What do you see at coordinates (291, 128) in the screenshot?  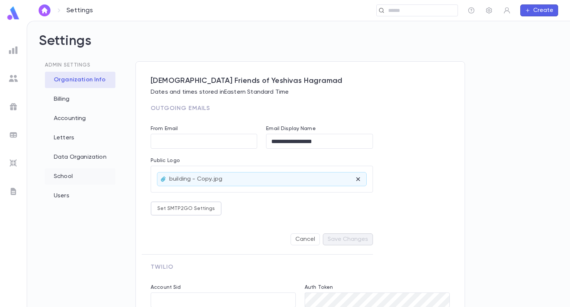 I see `label: Email Display Name` at bounding box center [291, 128].